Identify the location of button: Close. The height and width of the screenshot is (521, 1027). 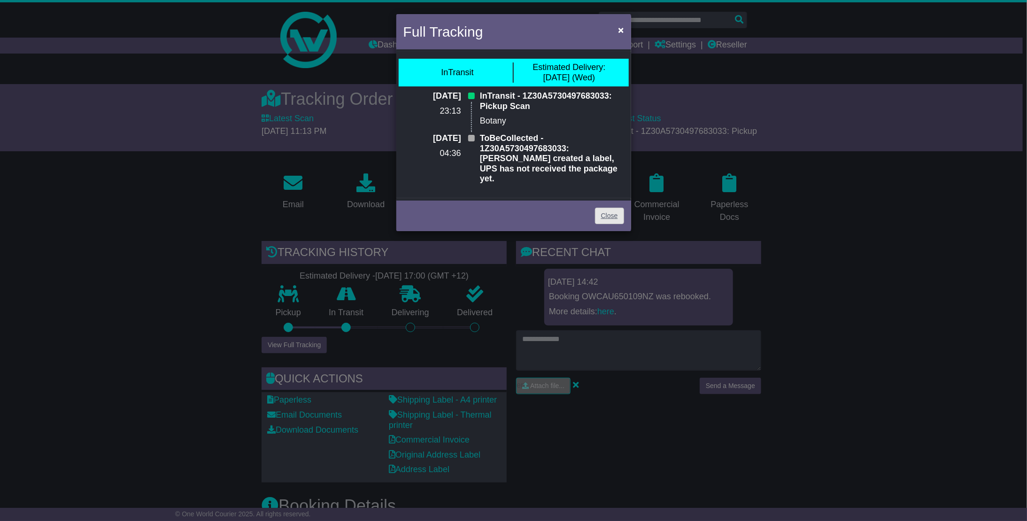
(621, 30).